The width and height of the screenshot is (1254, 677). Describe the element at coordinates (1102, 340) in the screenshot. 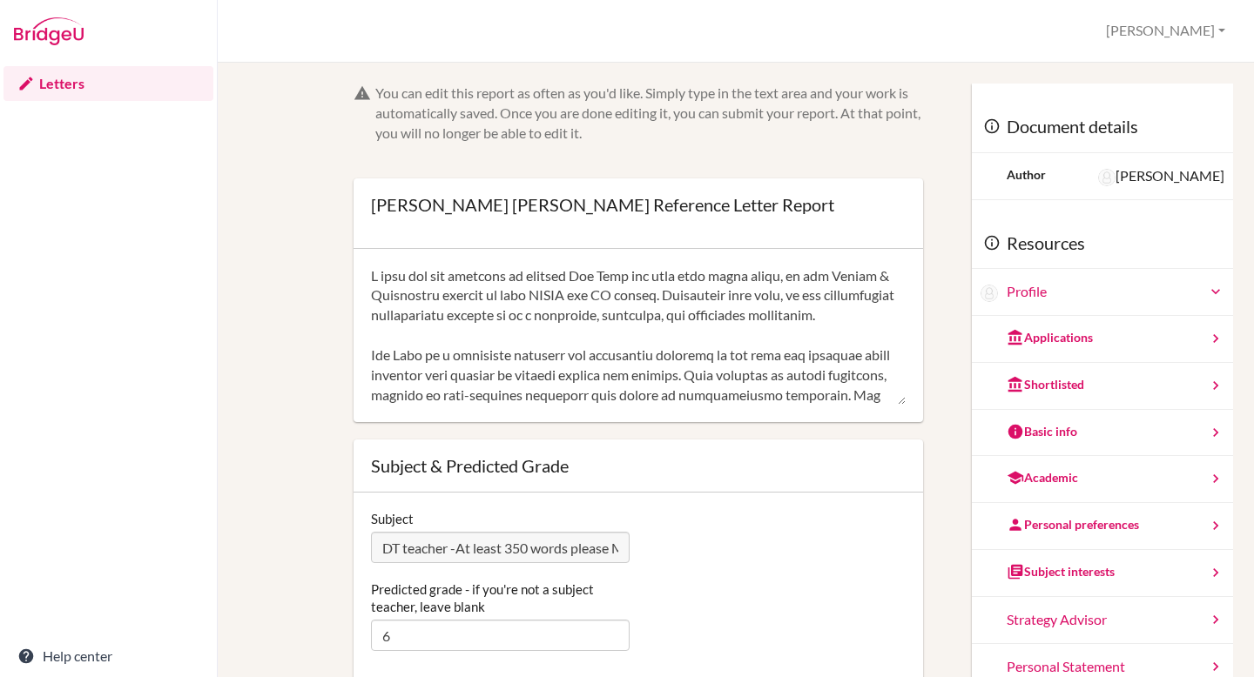

I see `a: Applications` at that location.